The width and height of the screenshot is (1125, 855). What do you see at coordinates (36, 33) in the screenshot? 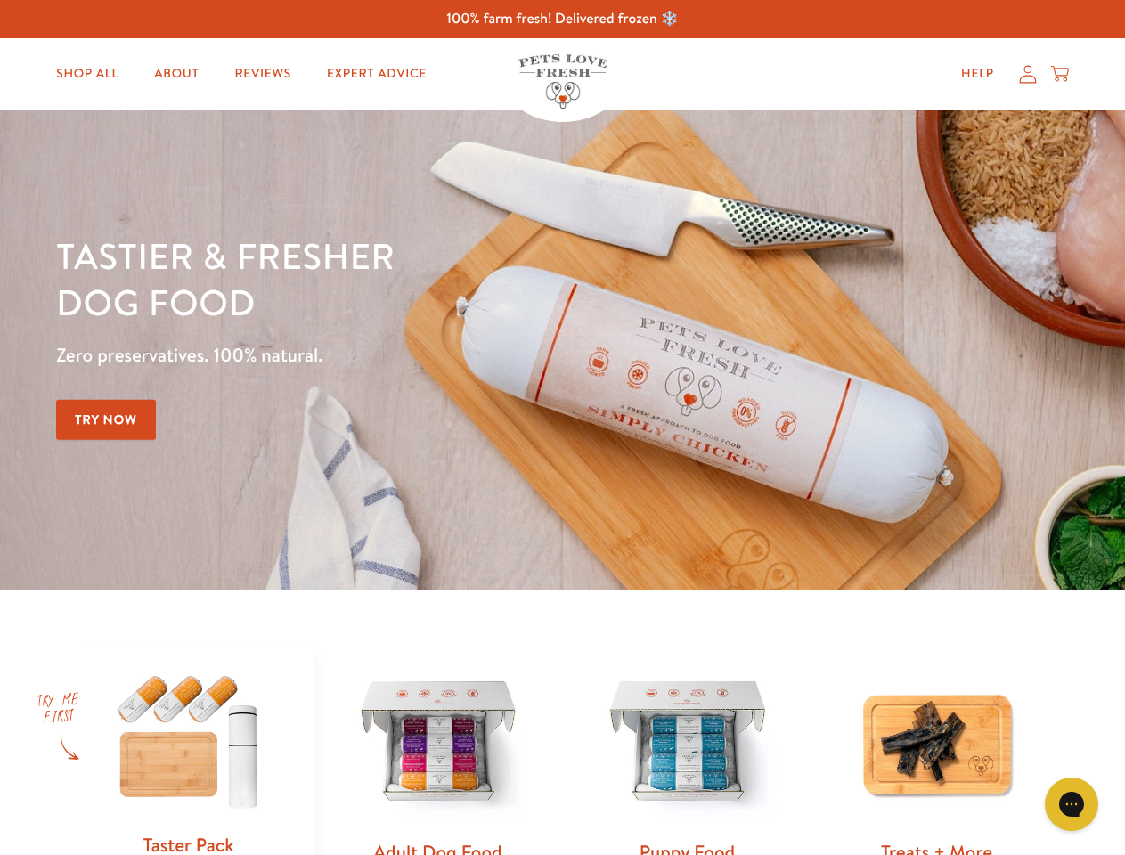
I see `button: Open gorgias live chat` at bounding box center [36, 33].